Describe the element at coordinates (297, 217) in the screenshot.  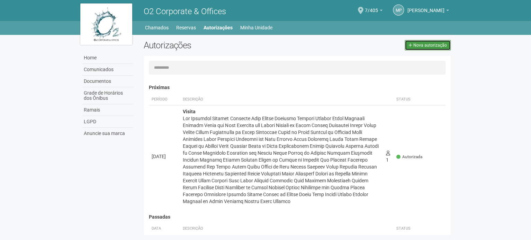
I see `h4: Passadas` at that location.